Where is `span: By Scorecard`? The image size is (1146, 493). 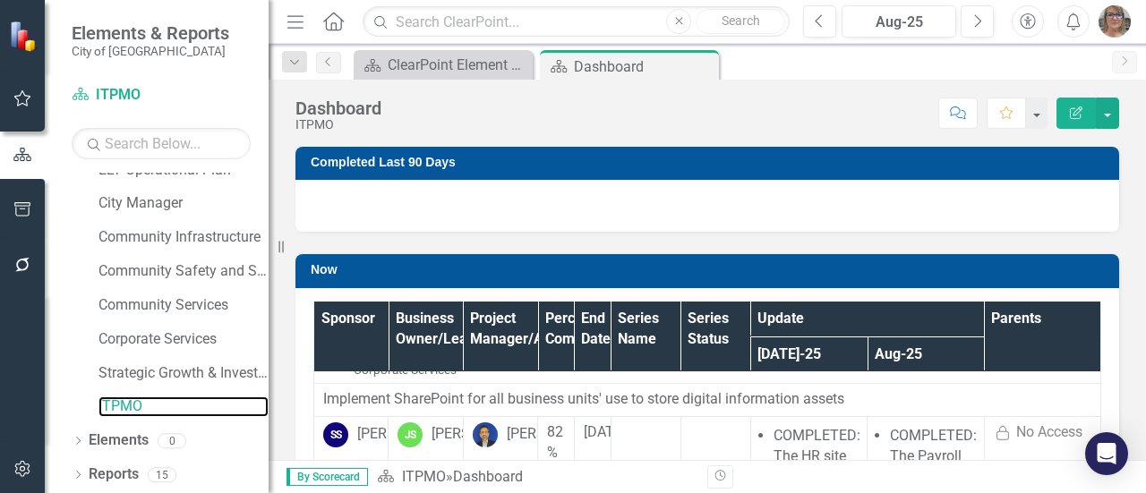
span: By Scorecard is located at coordinates (327, 477).